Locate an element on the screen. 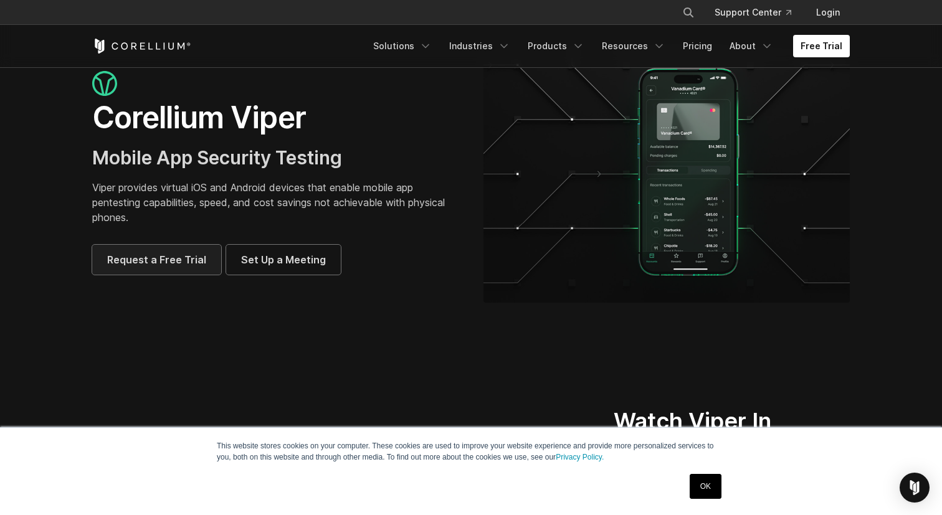 This screenshot has height=515, width=942. img: viper_hero is located at coordinates (667, 173).